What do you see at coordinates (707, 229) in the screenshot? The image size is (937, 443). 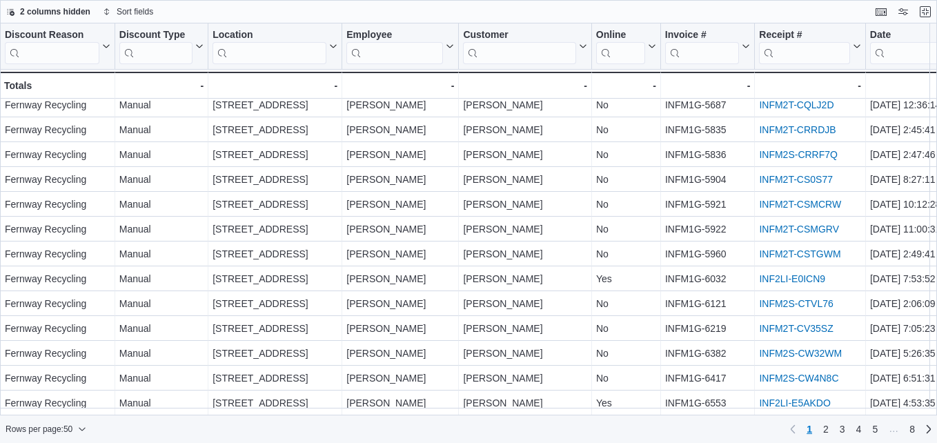 I see `div: INFM1G-5922` at bounding box center [707, 229].